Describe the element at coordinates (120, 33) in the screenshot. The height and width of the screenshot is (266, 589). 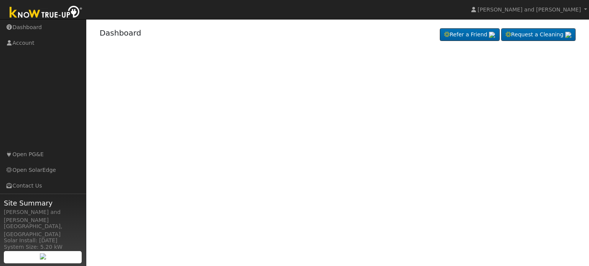
I see `a: Dashboard` at that location.